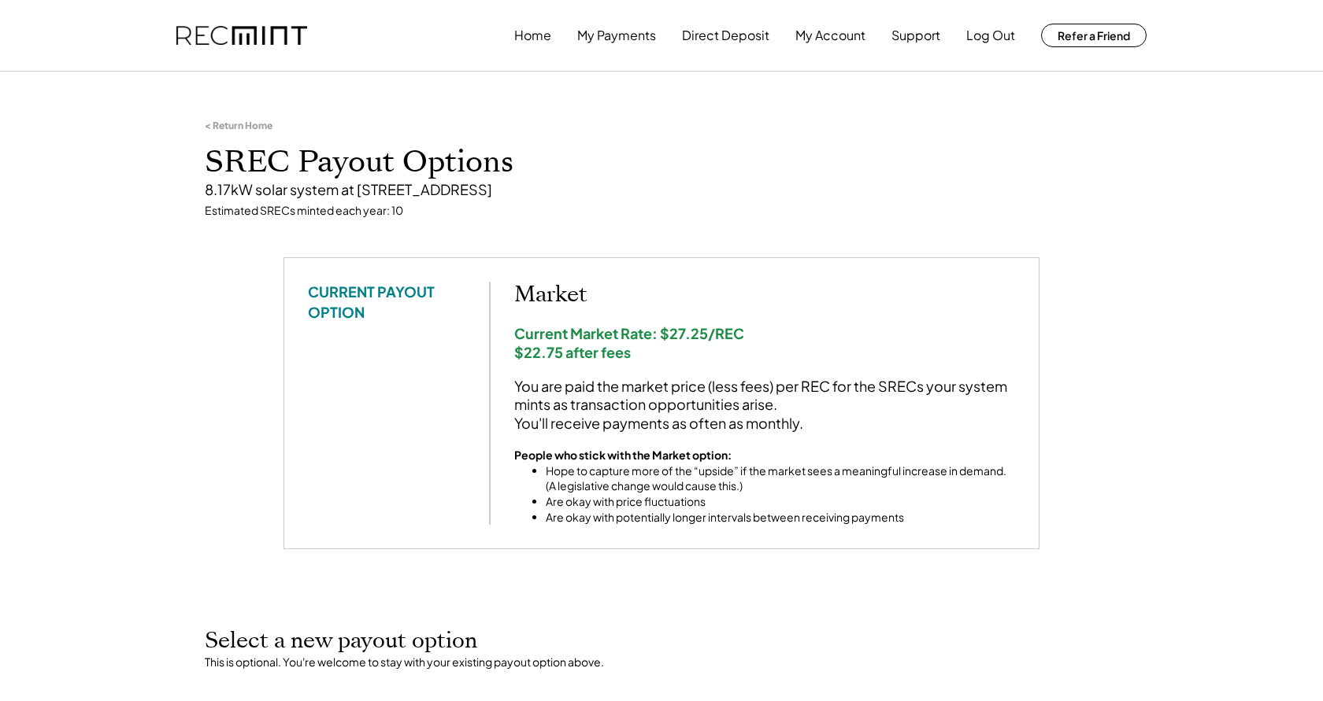  Describe the element at coordinates (623, 455) in the screenshot. I see `strong: People who stick with the Market option:` at that location.